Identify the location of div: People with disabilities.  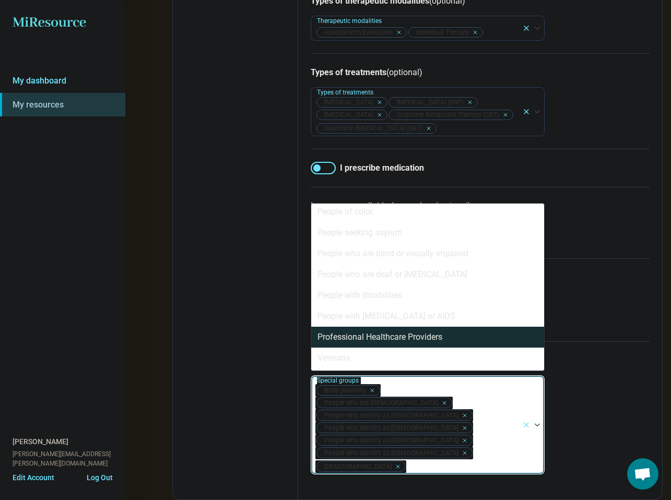
(360, 296).